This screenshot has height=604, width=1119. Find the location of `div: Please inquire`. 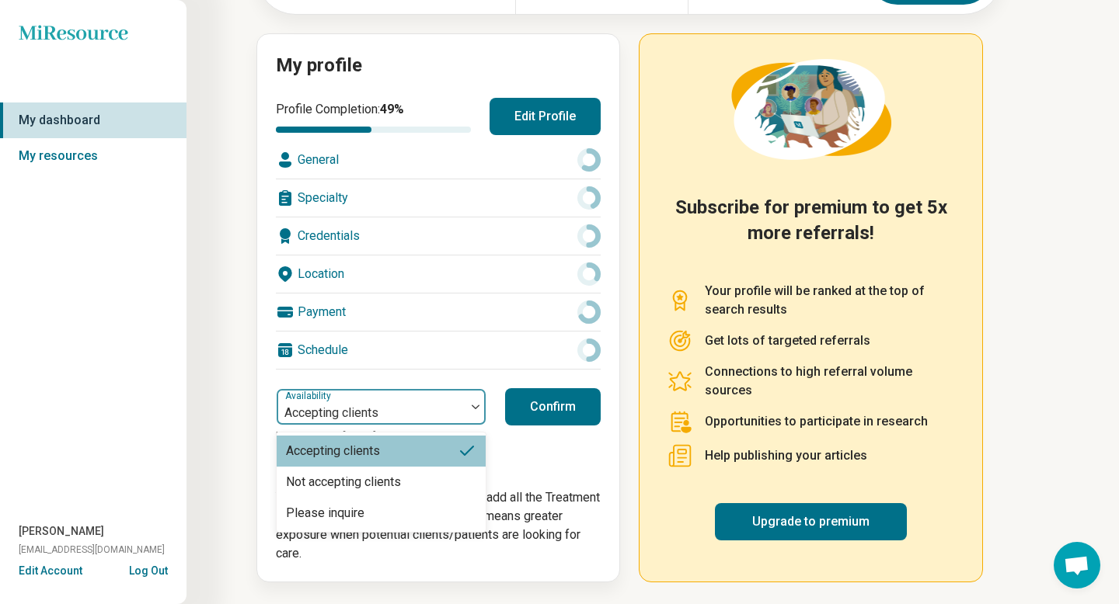

div: Please inquire is located at coordinates (325, 513).